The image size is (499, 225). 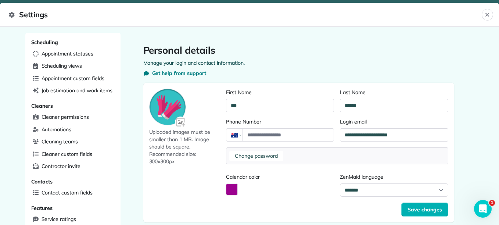 I want to click on span: Appointment custom fields, so click(x=73, y=78).